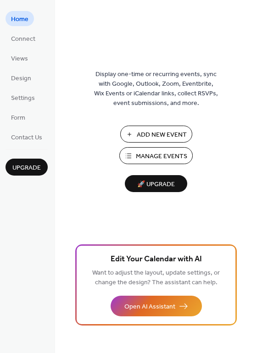 The height and width of the screenshot is (353, 257). Describe the element at coordinates (23, 39) in the screenshot. I see `span: Connect` at that location.